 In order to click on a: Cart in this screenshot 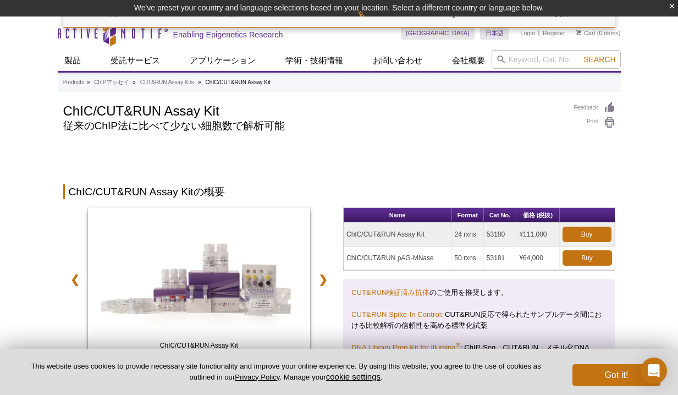, I will do `click(585, 33)`.